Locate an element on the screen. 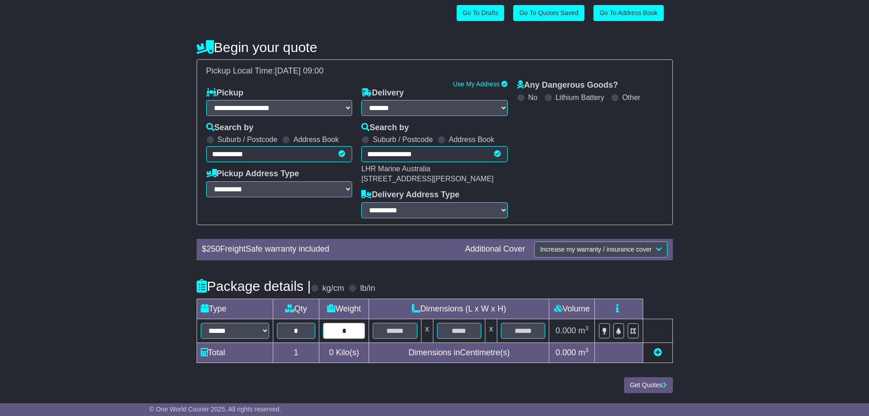 Image resolution: width=869 pixels, height=416 pixels. label: Delivery is located at coordinates (382, 93).